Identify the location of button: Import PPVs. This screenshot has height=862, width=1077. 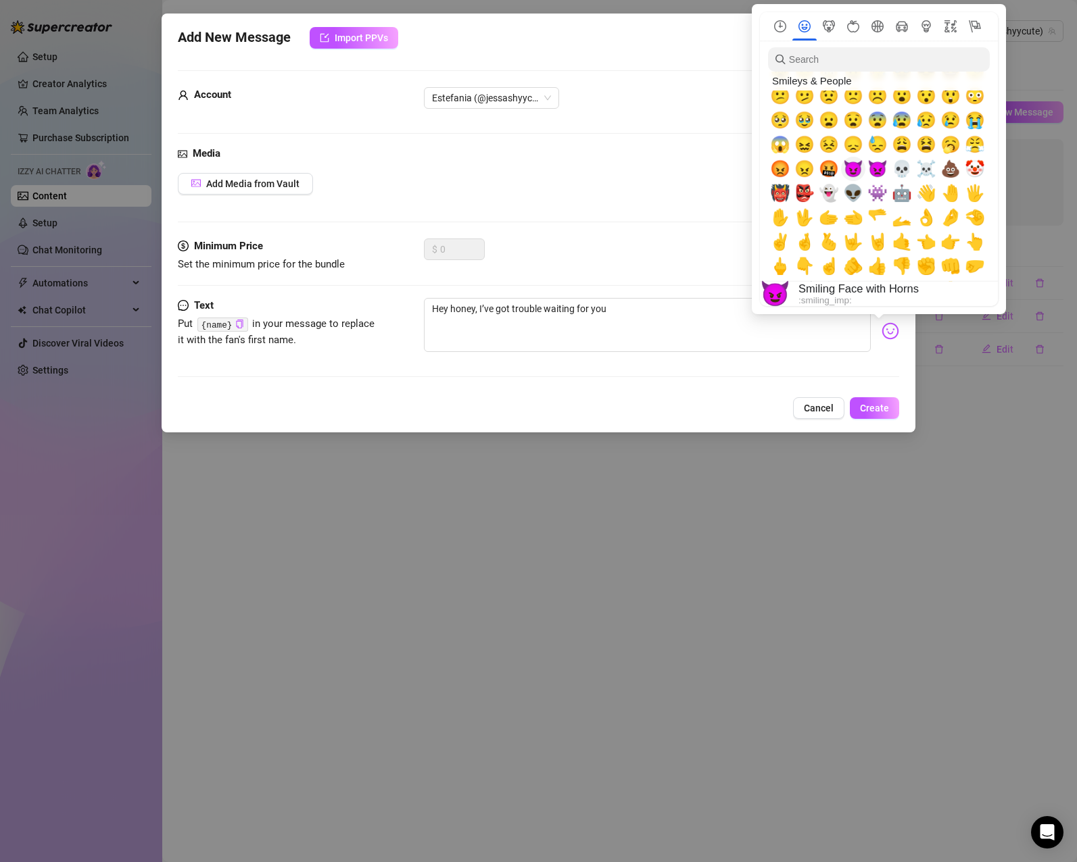
(353, 38).